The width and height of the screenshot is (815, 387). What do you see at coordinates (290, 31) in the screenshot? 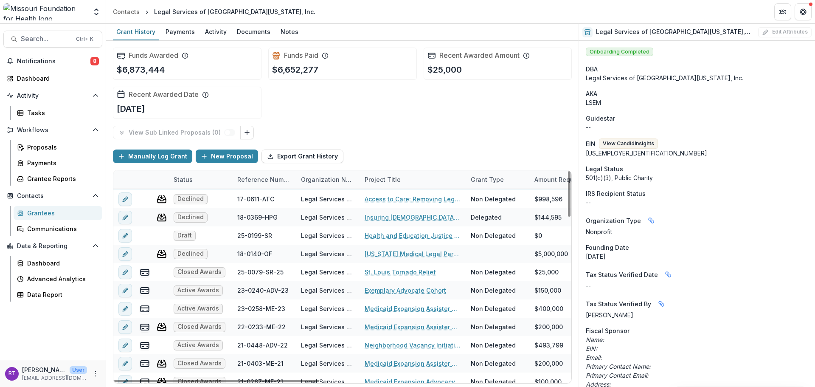
I see `div: Notes` at bounding box center [290, 31].